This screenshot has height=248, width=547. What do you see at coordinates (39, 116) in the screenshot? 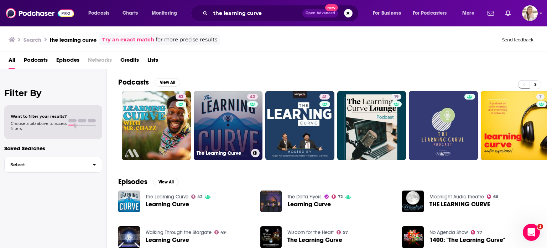
I see `span: Want to filter your results?` at bounding box center [39, 116].